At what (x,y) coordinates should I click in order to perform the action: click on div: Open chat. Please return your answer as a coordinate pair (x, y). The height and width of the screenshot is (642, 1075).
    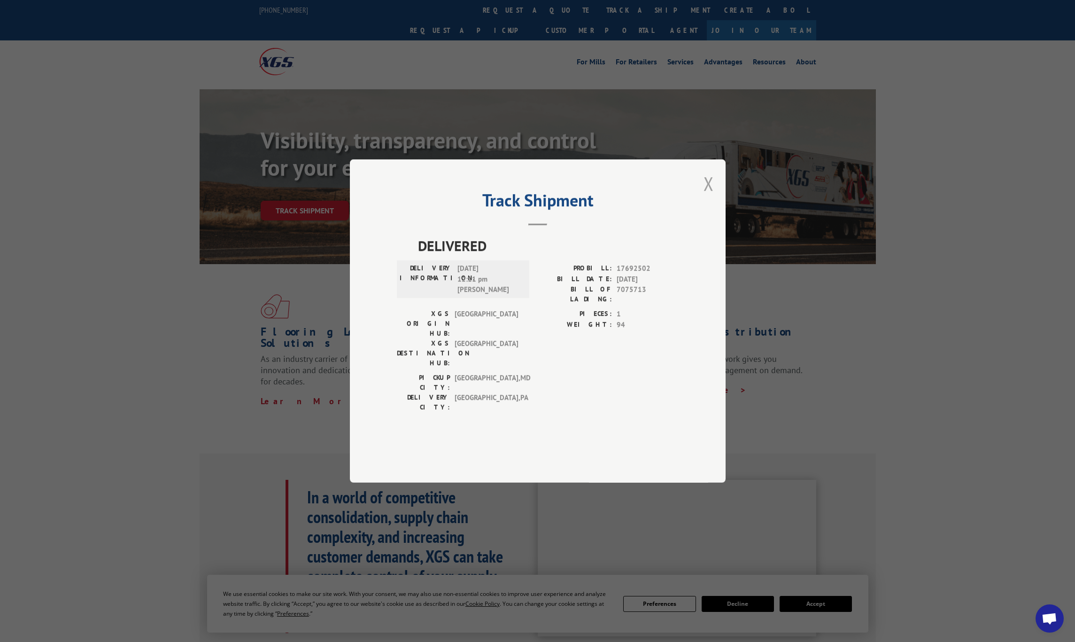
    Looking at the image, I should click on (1050, 618).